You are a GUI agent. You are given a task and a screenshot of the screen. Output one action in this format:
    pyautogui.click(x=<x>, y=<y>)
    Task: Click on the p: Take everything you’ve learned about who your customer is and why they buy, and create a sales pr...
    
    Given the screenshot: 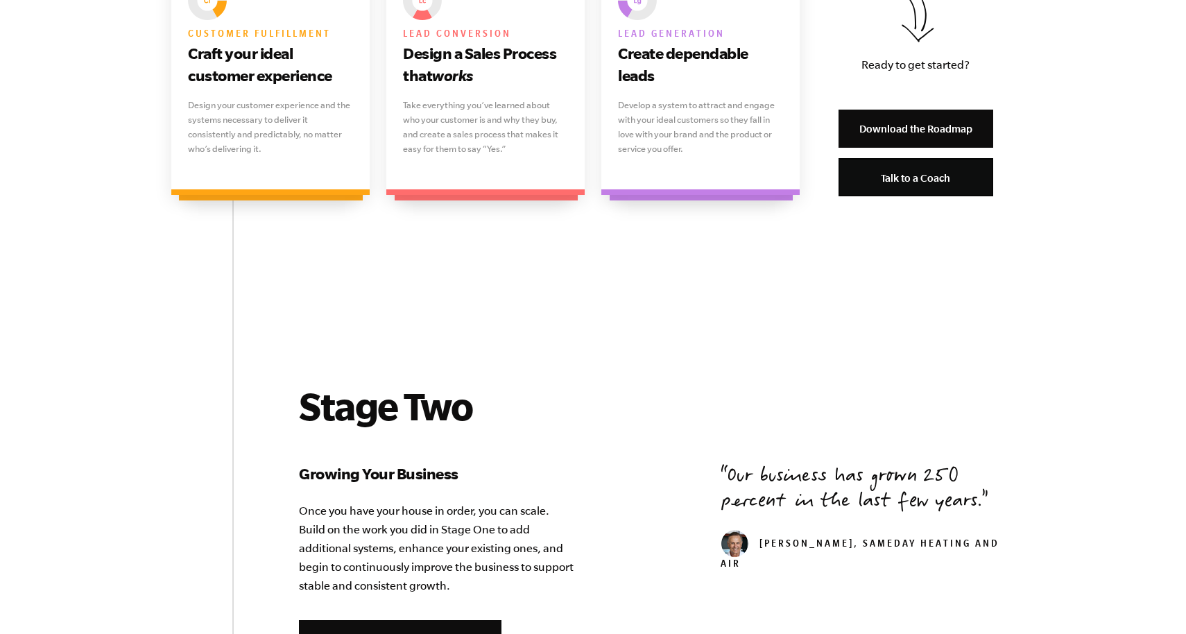 What is the action you would take?
    pyautogui.click(x=485, y=127)
    